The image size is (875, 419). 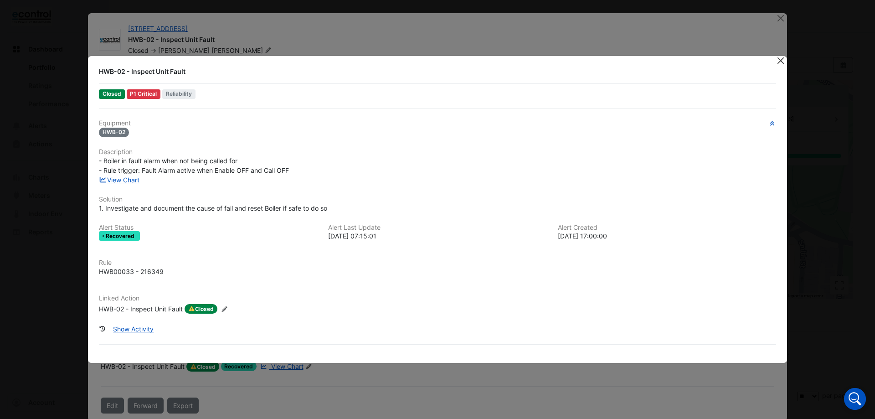 What do you see at coordinates (780, 61) in the screenshot?
I see `button: Close` at bounding box center [780, 61].